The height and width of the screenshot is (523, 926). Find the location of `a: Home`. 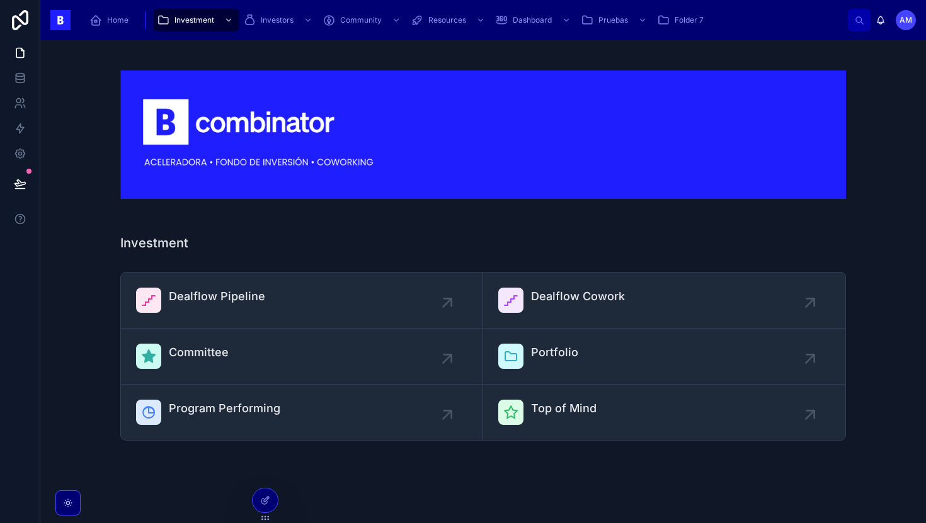

a: Home is located at coordinates (112, 20).